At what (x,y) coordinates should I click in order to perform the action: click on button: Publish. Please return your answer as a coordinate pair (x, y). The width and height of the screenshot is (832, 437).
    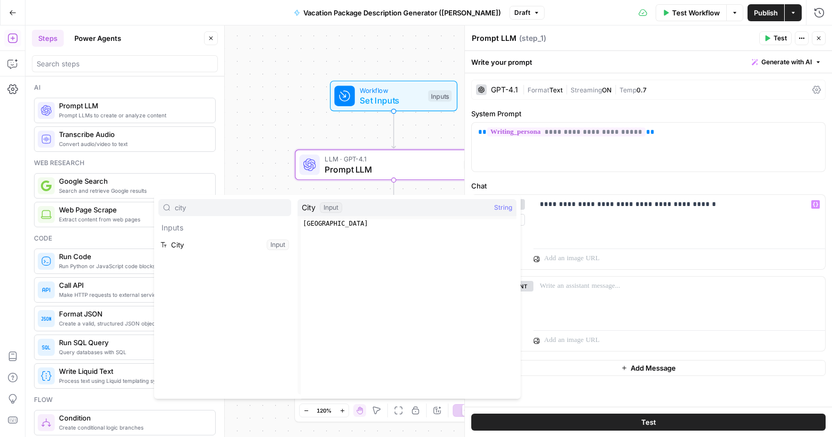
    Looking at the image, I should click on (765, 13).